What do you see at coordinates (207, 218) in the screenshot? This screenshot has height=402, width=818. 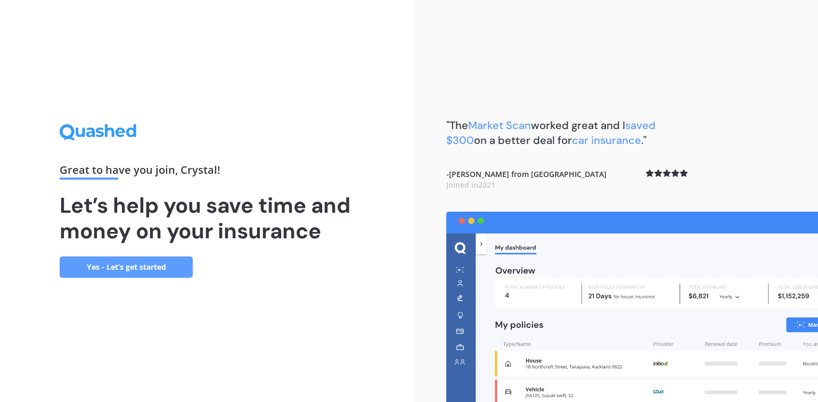 I see `h1: Let’s help you save time and money on your insurance` at bounding box center [207, 218].